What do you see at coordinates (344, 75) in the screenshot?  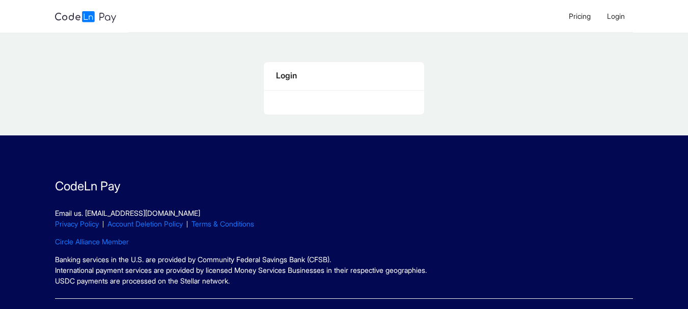 I see `div: Login` at bounding box center [344, 75].